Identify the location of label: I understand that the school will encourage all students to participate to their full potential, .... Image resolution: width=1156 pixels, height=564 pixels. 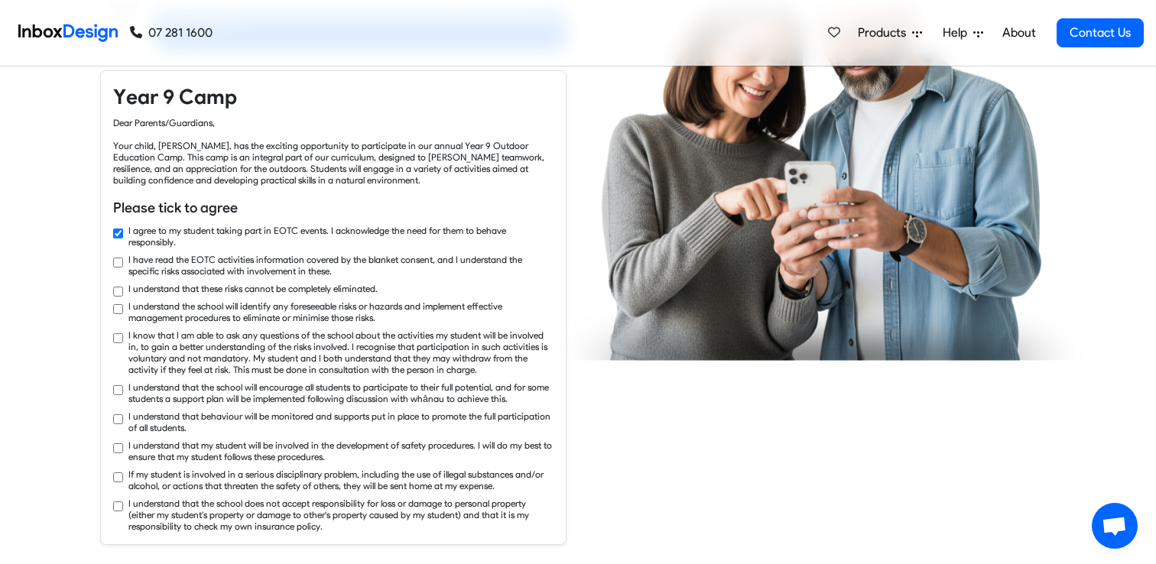
(341, 393).